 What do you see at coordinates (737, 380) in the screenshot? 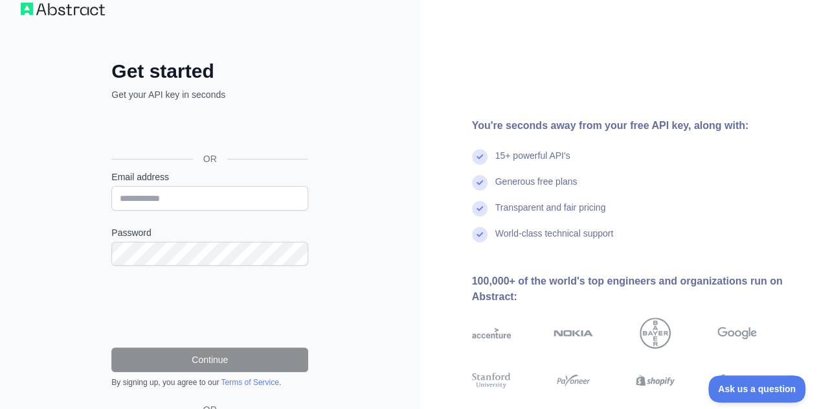
I see `img: airbnb` at bounding box center [737, 380].